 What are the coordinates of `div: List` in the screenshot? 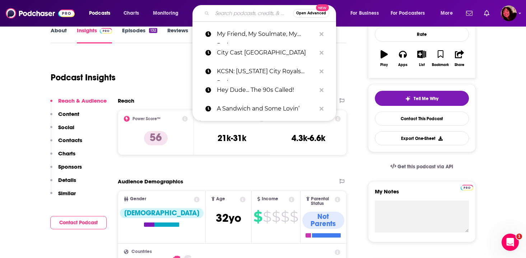 It's located at (422, 65).